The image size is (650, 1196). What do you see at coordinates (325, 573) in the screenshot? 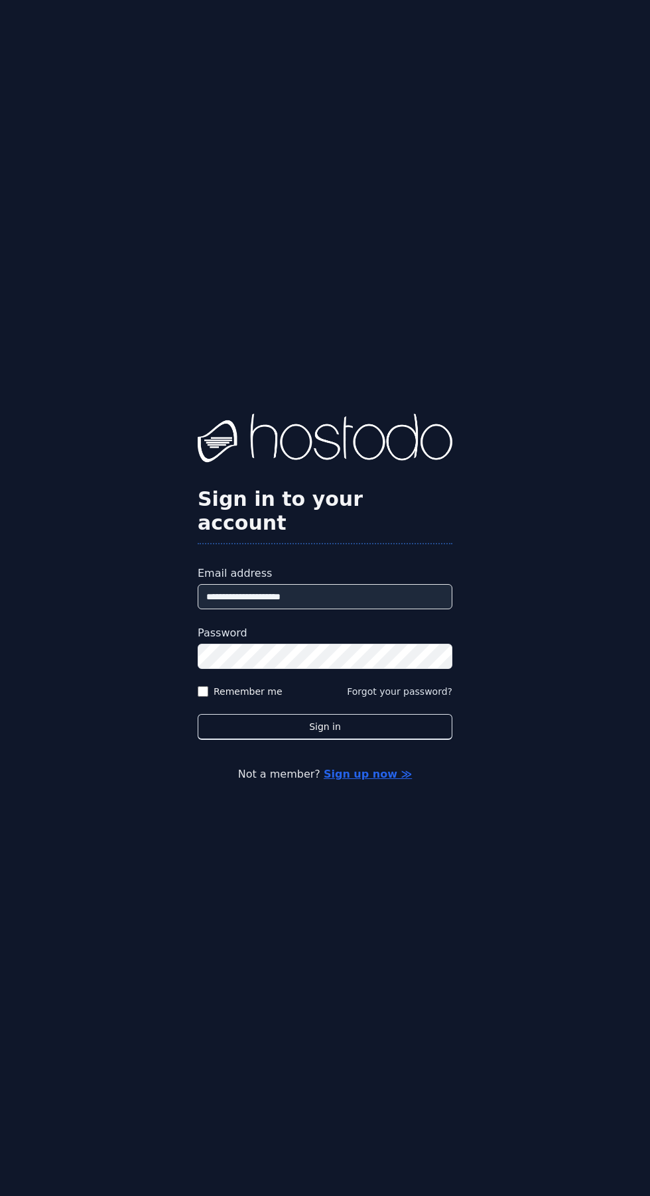
I see `label: Email address` at bounding box center [325, 573].